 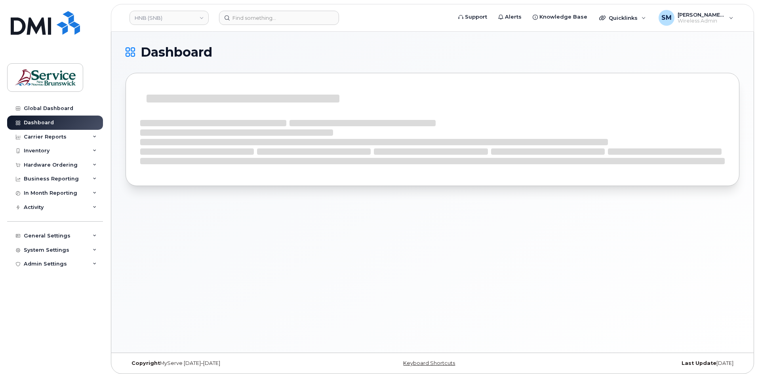 What do you see at coordinates (176, 52) in the screenshot?
I see `span: Dashboard` at bounding box center [176, 52].